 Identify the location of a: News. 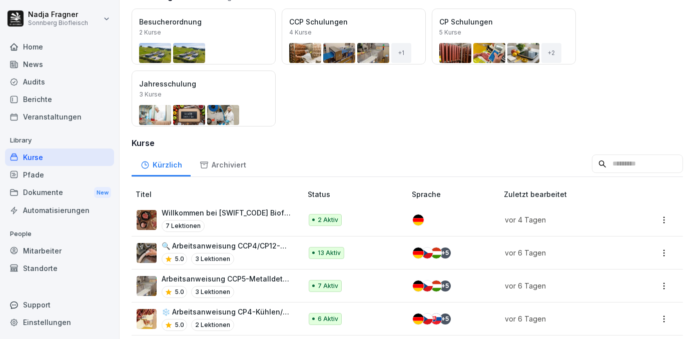
(60, 64).